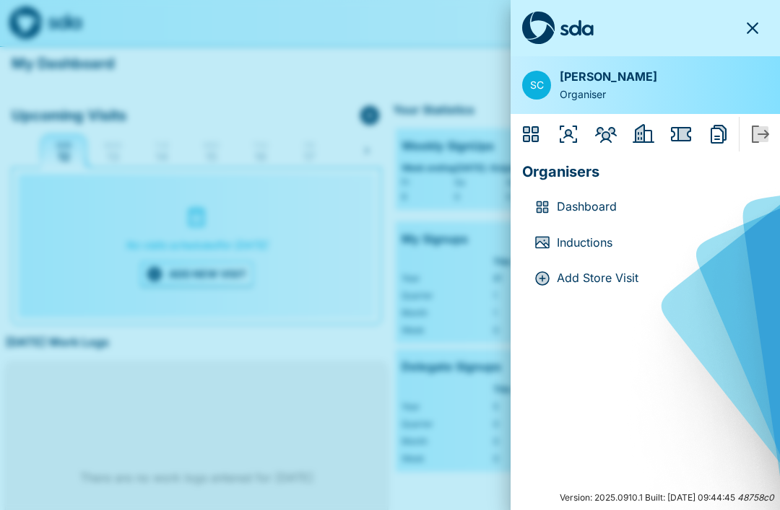  Describe the element at coordinates (656, 279) in the screenshot. I see `p: Add Store Visit` at that location.